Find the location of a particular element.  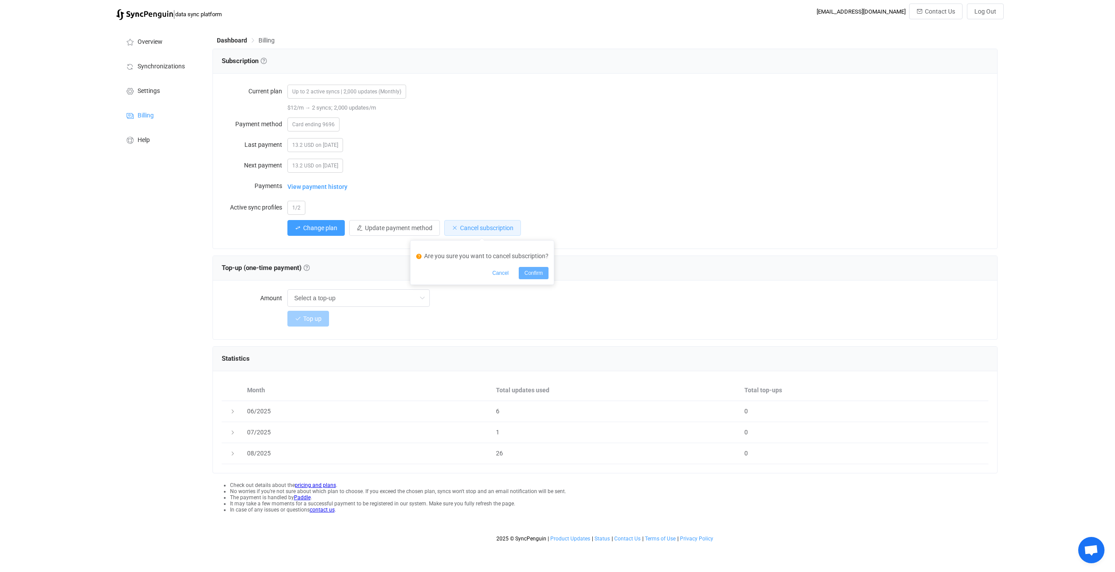

span: Status is located at coordinates (602, 538).